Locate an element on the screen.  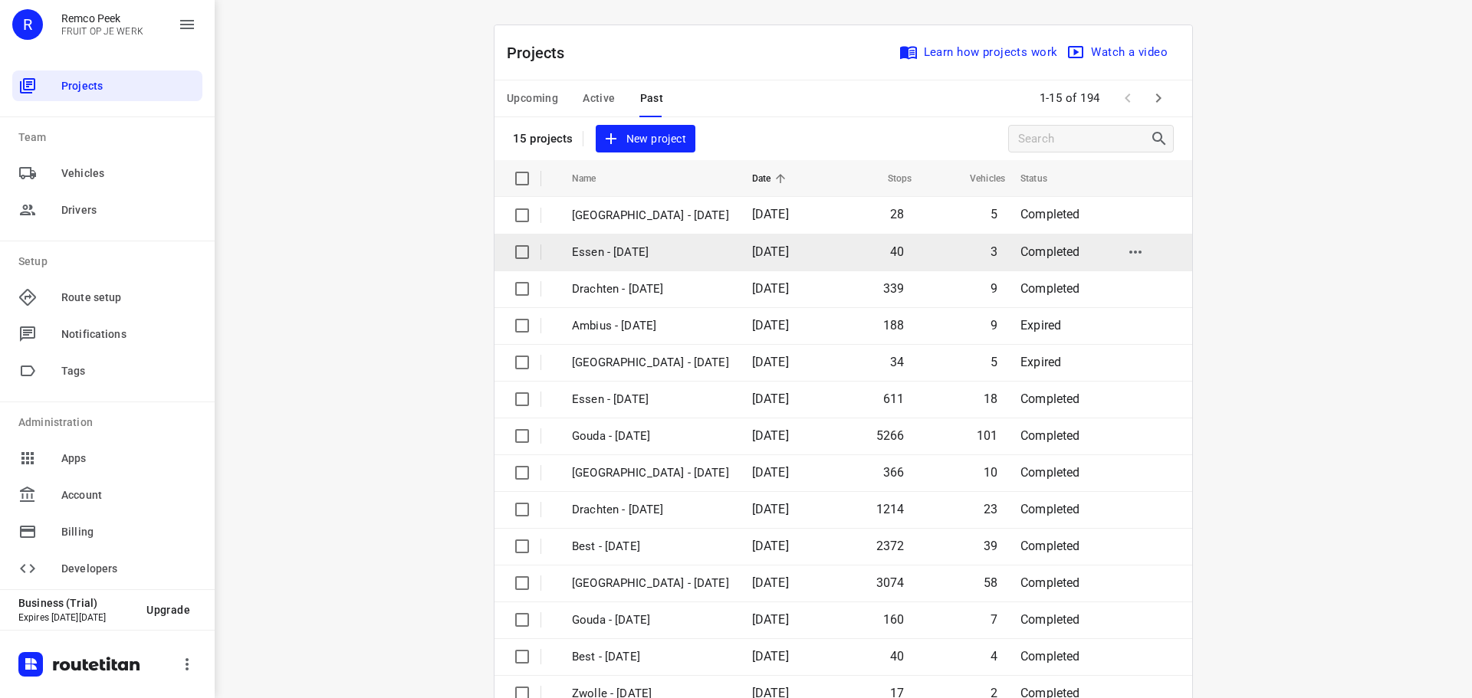
div: Notifications is located at coordinates (107, 334).